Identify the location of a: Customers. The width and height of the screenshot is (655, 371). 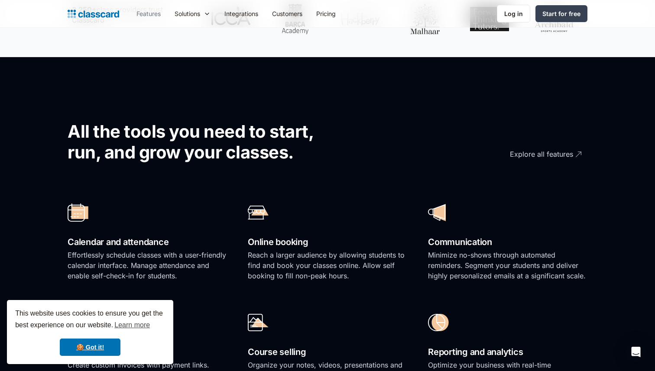
(287, 13).